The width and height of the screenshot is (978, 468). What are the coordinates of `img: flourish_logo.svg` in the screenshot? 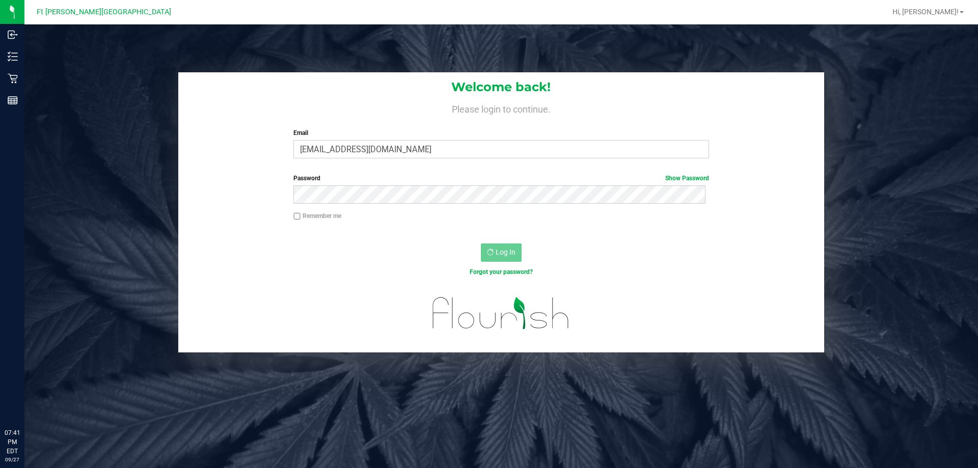 It's located at (501, 313).